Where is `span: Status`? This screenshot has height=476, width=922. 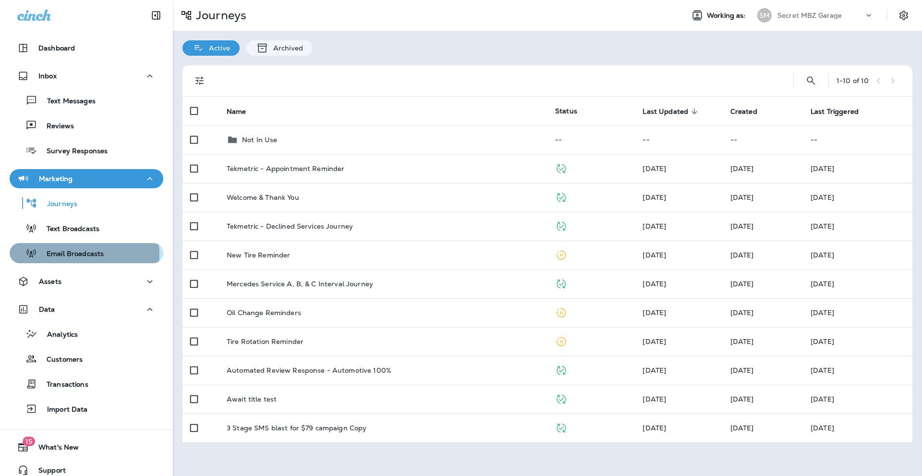
span: Status is located at coordinates (566, 111).